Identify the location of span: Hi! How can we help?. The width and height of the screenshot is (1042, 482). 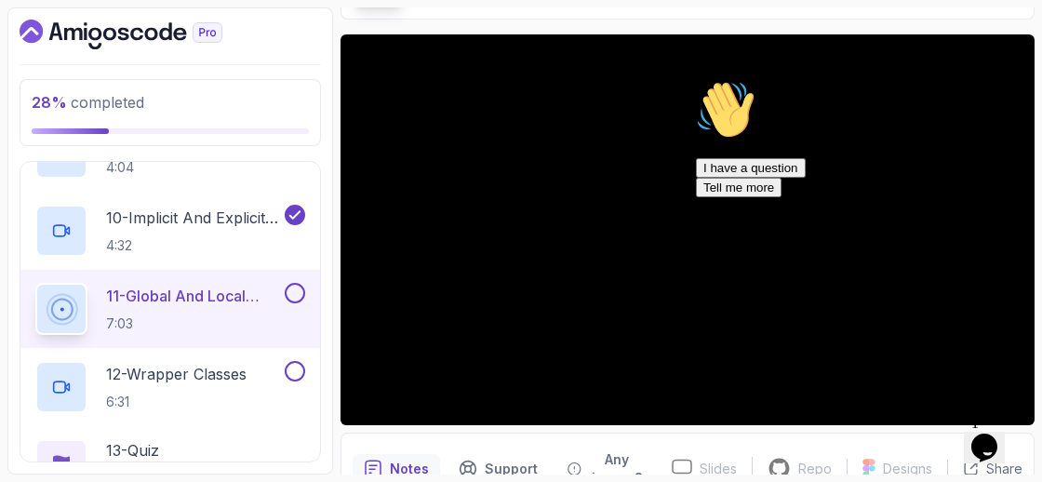
(96, 62).